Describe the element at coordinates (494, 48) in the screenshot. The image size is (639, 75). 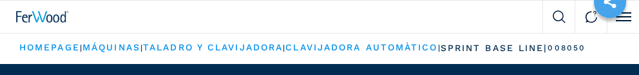
I see `p: sprint base line |` at that location.